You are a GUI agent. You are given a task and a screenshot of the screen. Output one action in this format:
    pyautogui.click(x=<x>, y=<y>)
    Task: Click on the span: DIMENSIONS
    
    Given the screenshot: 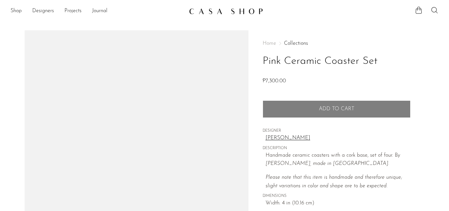 What is the action you would take?
    pyautogui.click(x=337, y=196)
    